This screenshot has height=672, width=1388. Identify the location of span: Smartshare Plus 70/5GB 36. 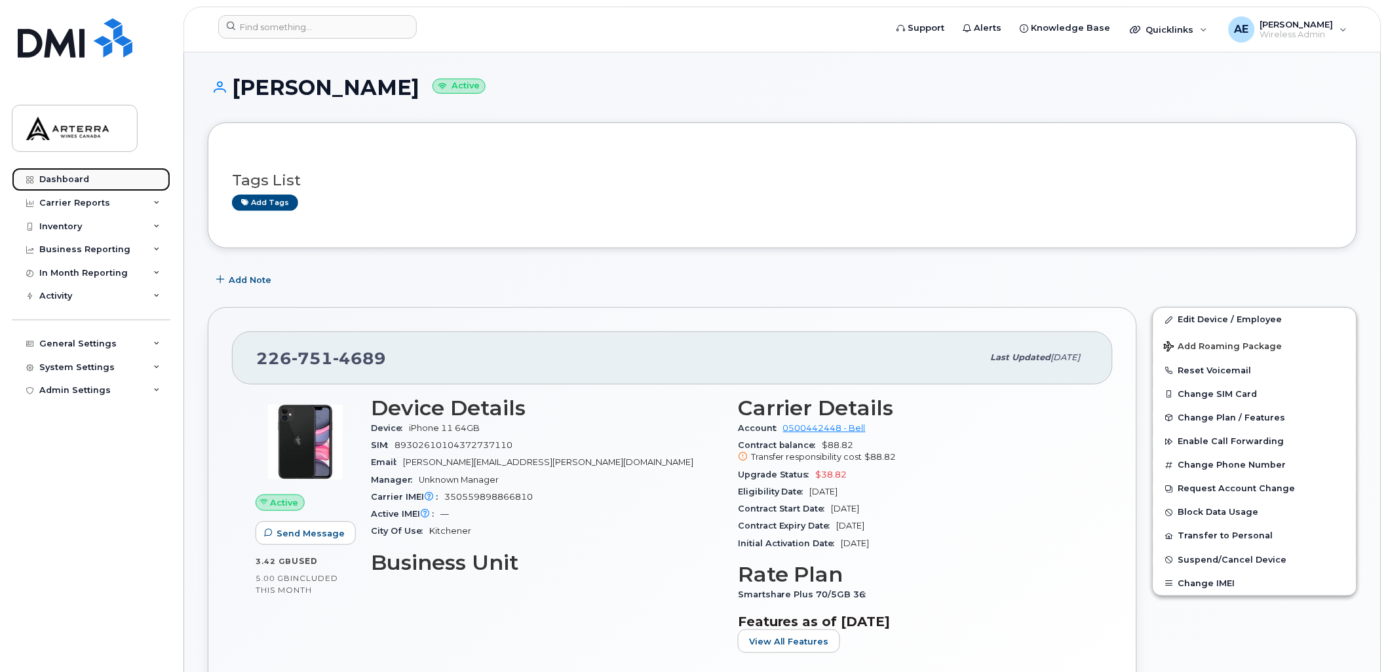
(805, 594).